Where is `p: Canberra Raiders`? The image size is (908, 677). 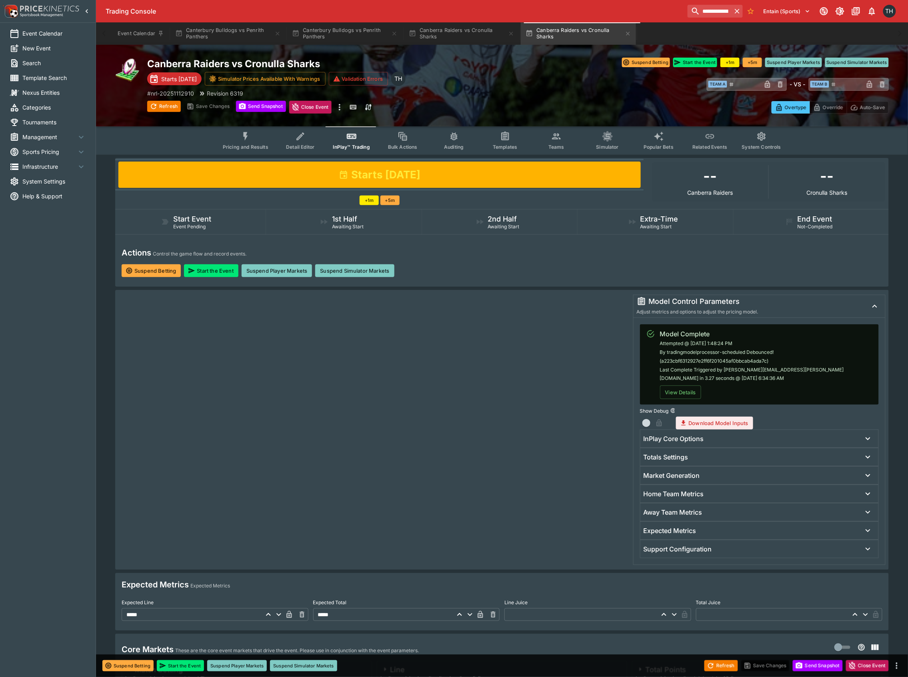 p: Canberra Raiders is located at coordinates (710, 192).